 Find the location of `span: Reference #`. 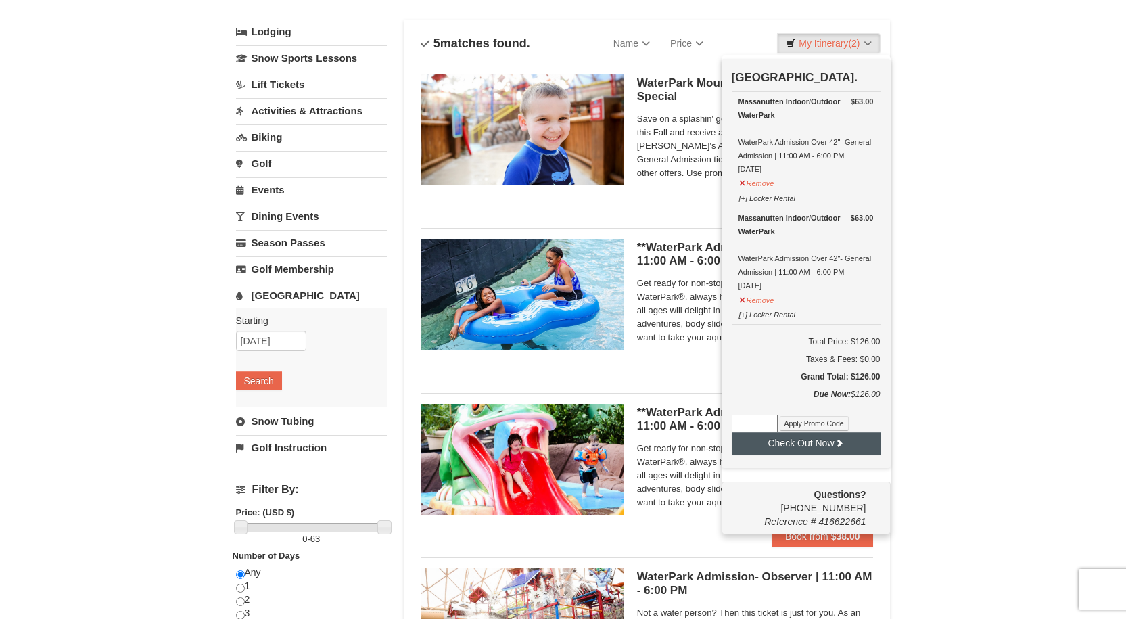

span: Reference # is located at coordinates (790, 522).